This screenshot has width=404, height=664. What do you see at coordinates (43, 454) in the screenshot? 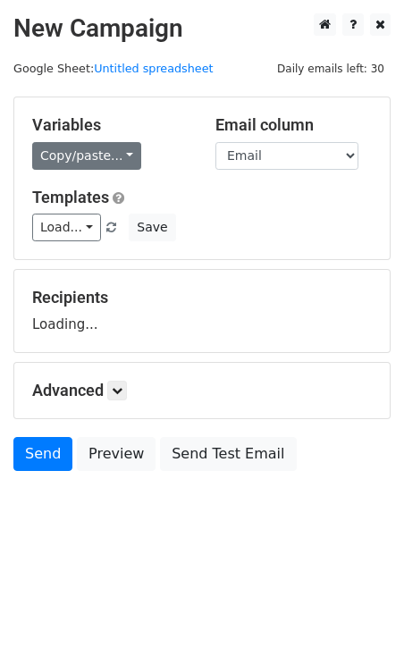
I see `a: Send` at bounding box center [43, 454].